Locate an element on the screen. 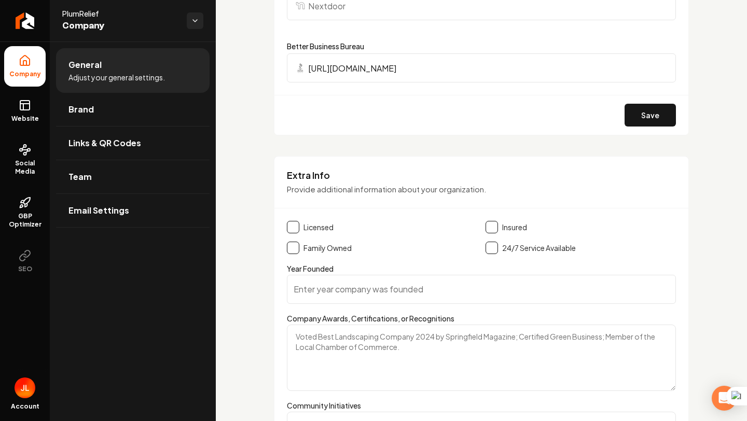  span: Website is located at coordinates (25, 119).